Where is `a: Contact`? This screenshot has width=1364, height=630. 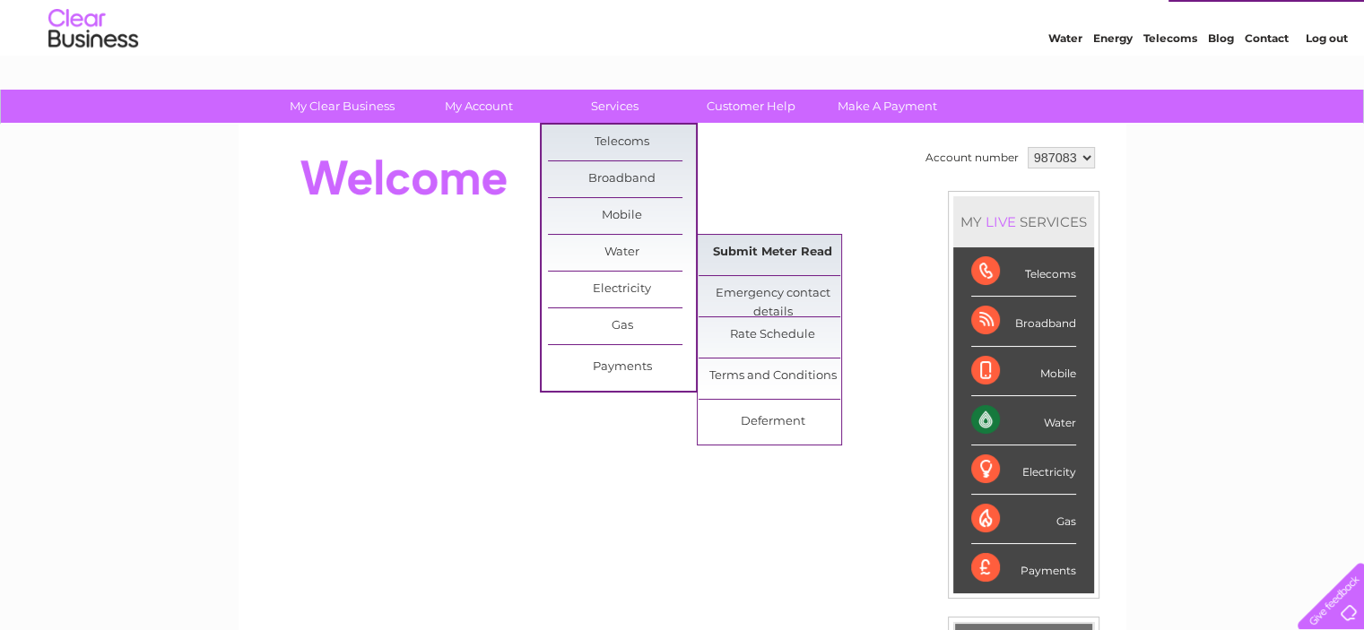 a: Contact is located at coordinates (1266, 82).